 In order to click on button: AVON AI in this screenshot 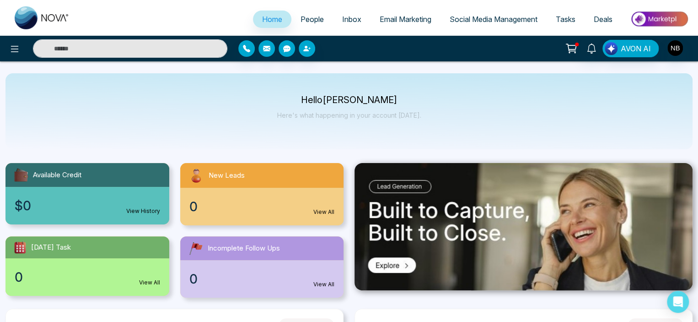, I will do `click(630, 48)`.